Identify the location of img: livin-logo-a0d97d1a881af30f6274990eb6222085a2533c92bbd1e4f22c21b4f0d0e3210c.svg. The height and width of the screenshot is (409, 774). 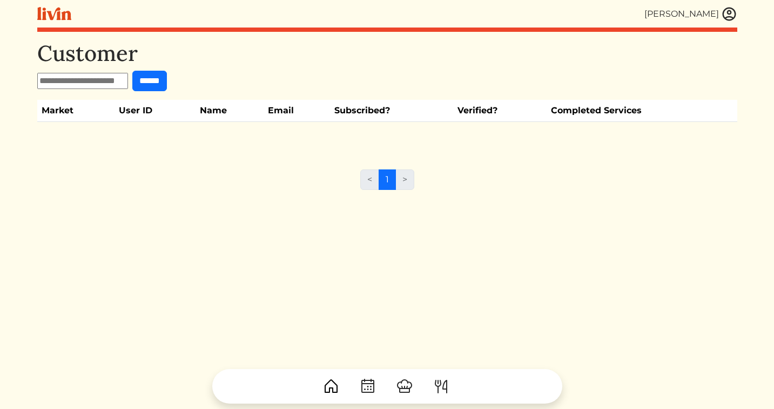
(54, 14).